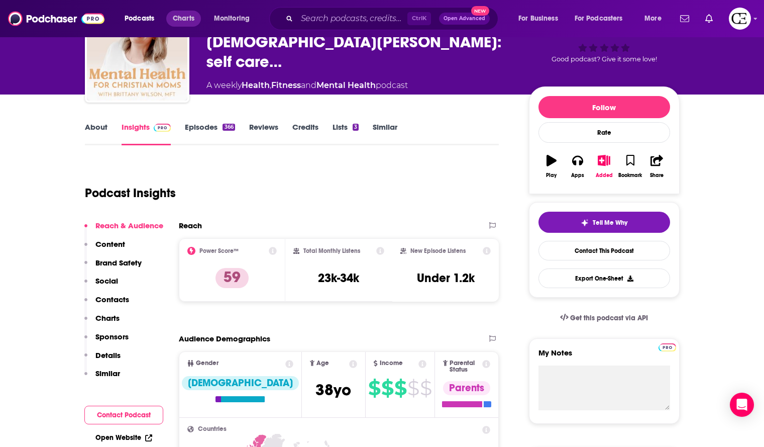 The width and height of the screenshot is (764, 447). What do you see at coordinates (346, 134) in the screenshot?
I see `a: Lists3` at bounding box center [346, 134].